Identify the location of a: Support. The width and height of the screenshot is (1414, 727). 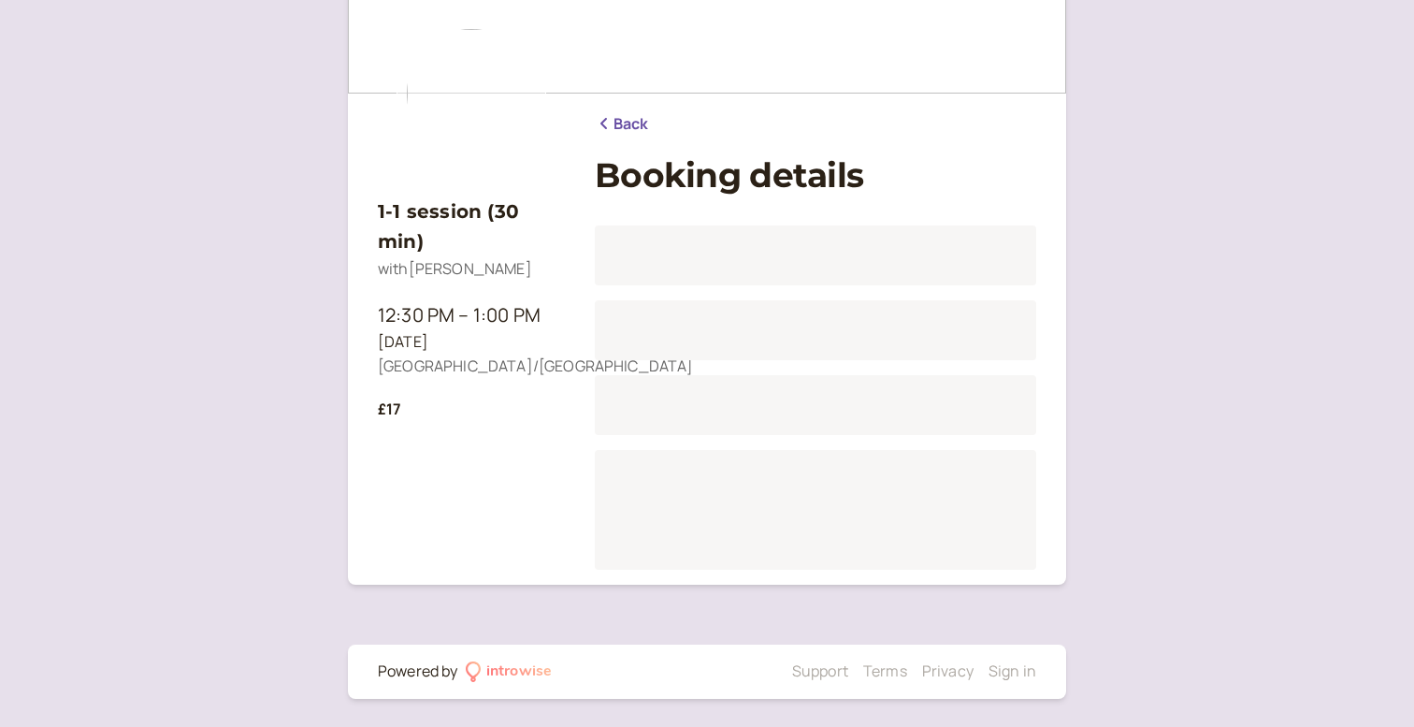
(820, 671).